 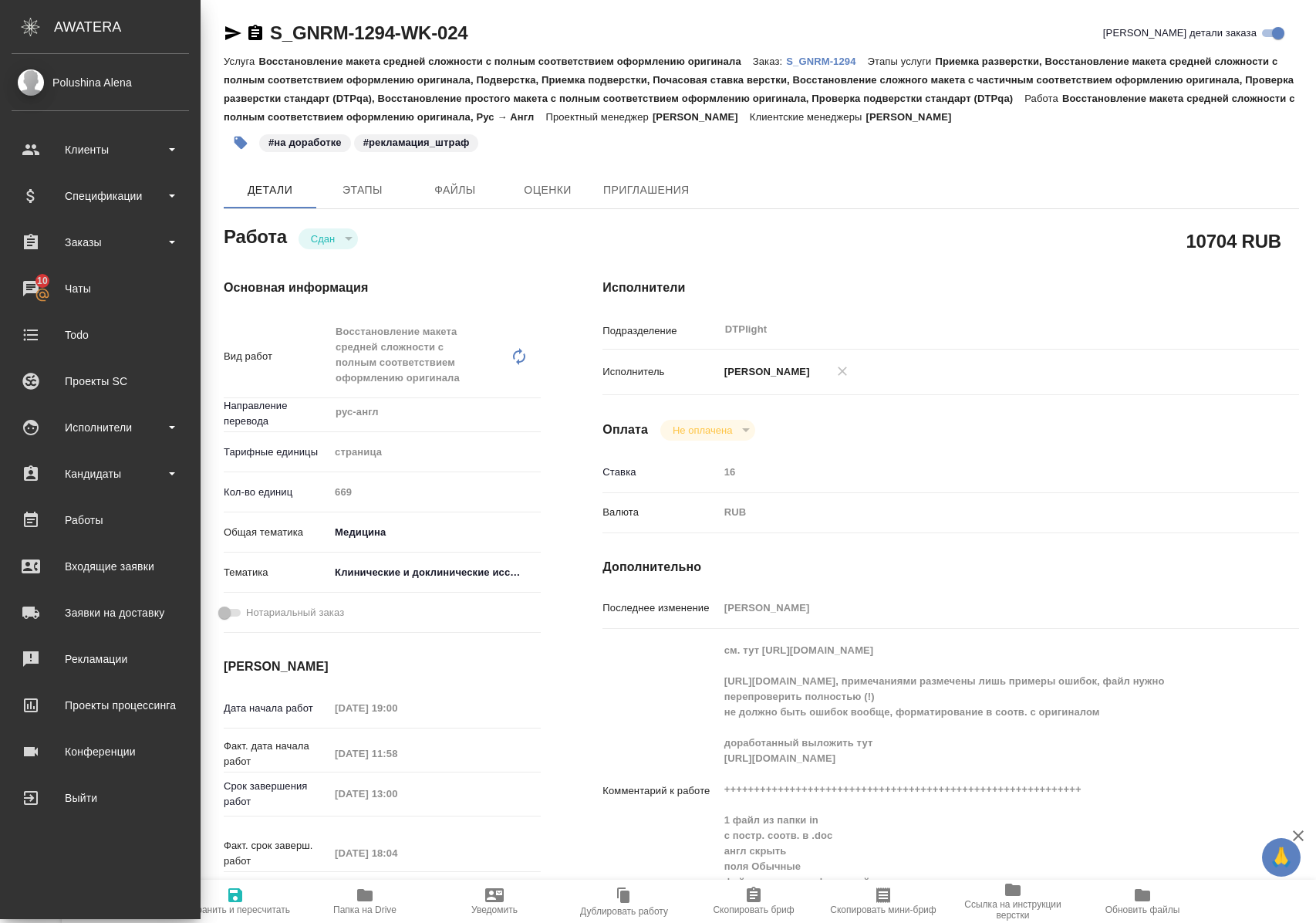 I want to click on h4: Основная информация, so click(x=381, y=287).